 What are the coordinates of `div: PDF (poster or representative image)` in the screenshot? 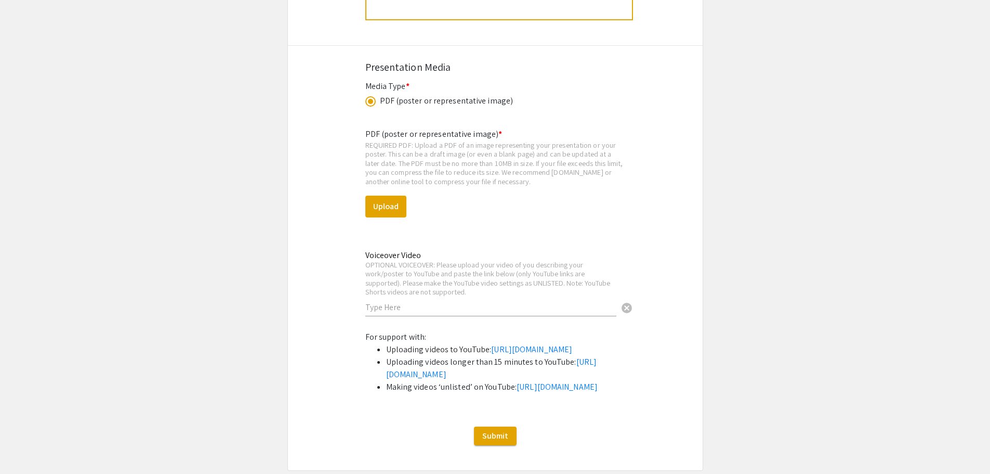 It's located at (446, 101).